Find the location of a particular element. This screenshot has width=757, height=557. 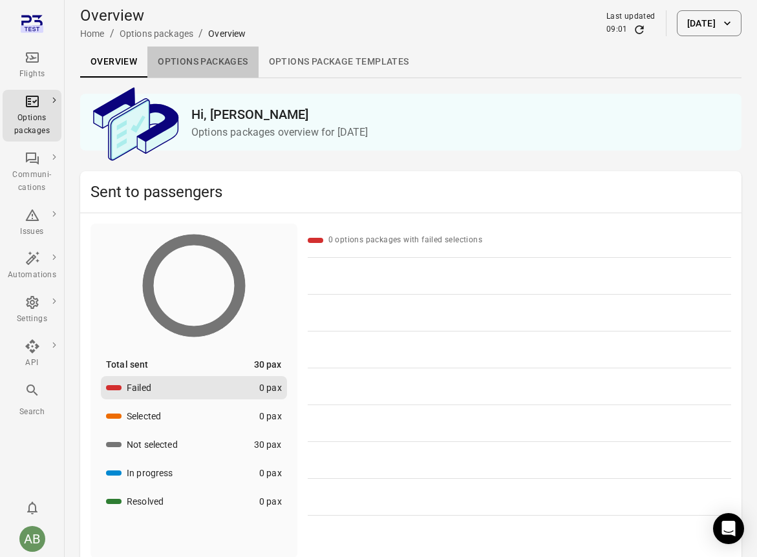

h2: Sent to passengers is located at coordinates (410, 192).